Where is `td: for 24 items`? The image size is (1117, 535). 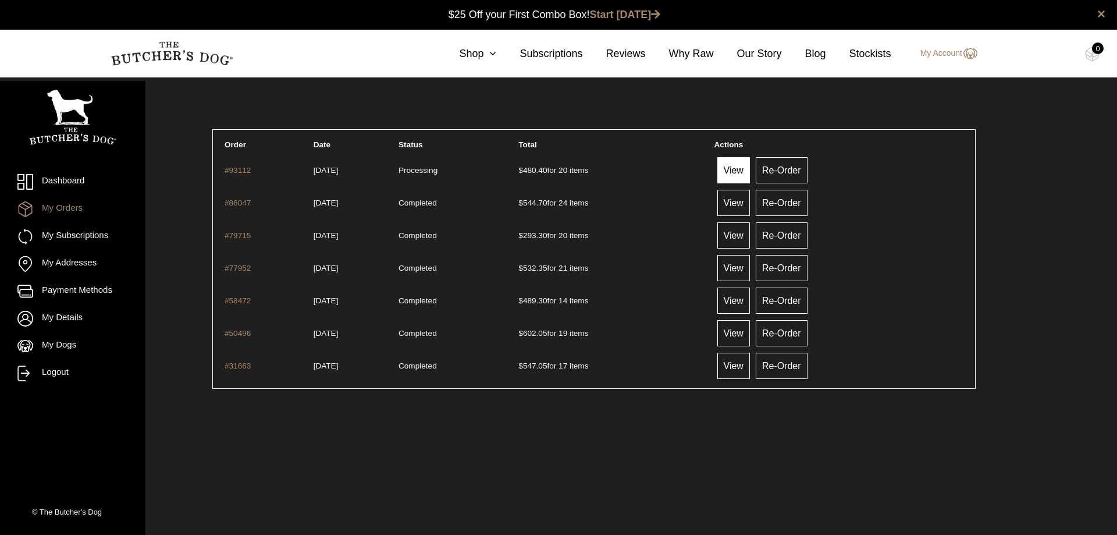 td: for 24 items is located at coordinates (611, 202).